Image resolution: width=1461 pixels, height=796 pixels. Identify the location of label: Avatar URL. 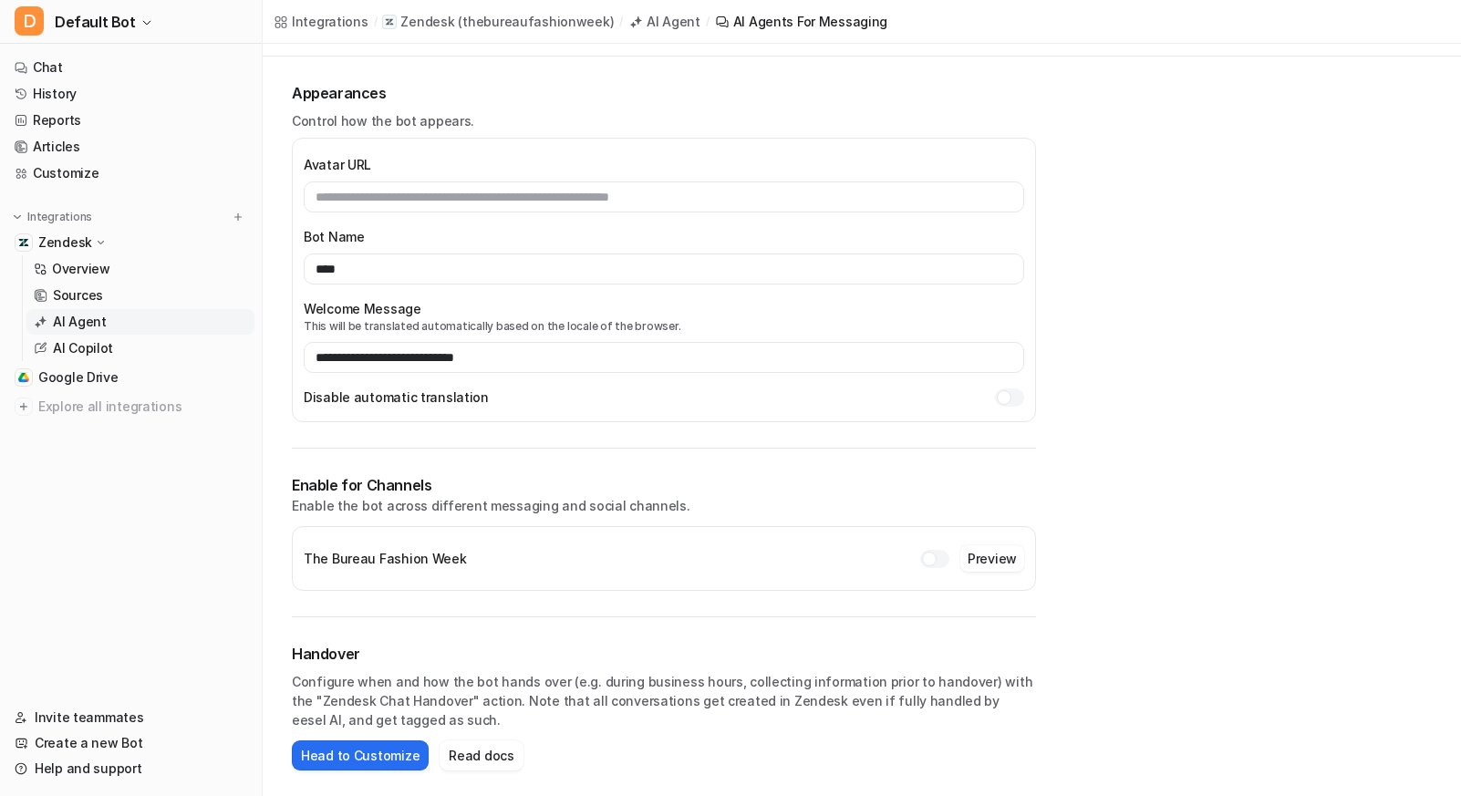
(664, 164).